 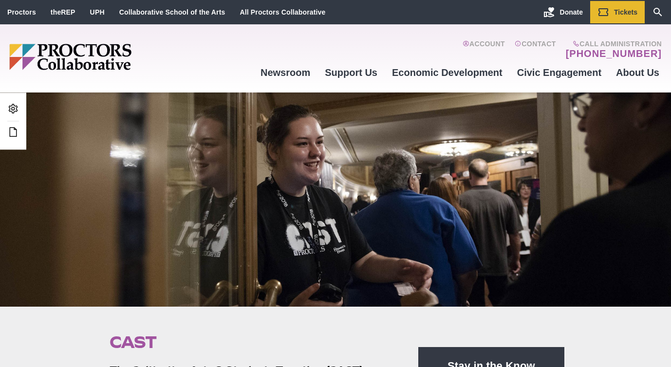 What do you see at coordinates (13, 132) in the screenshot?
I see `a: Edit this Post/Page` at bounding box center [13, 132].